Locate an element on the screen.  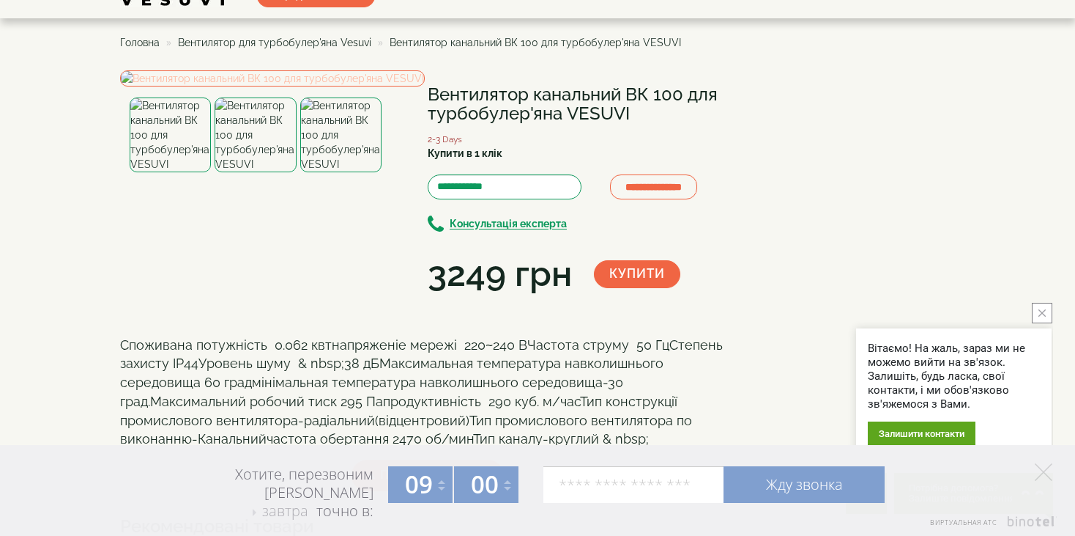
h1: Вентилятор канальний ВК 100 для турбобулер'яна VESUVI is located at coordinates (582, 104).